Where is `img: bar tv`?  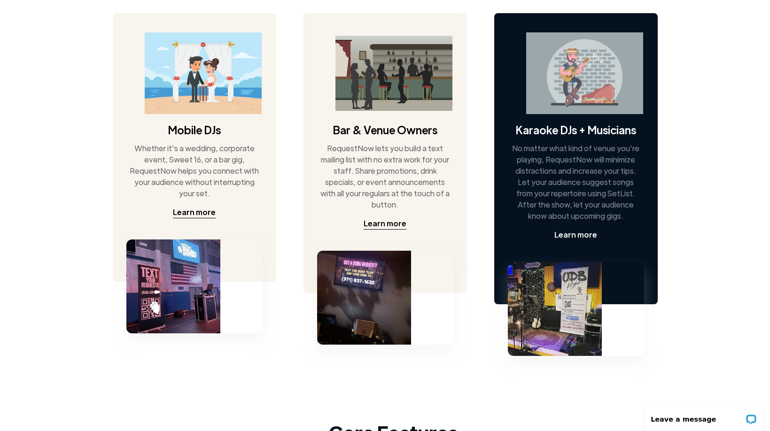
img: bar tv is located at coordinates (364, 298).